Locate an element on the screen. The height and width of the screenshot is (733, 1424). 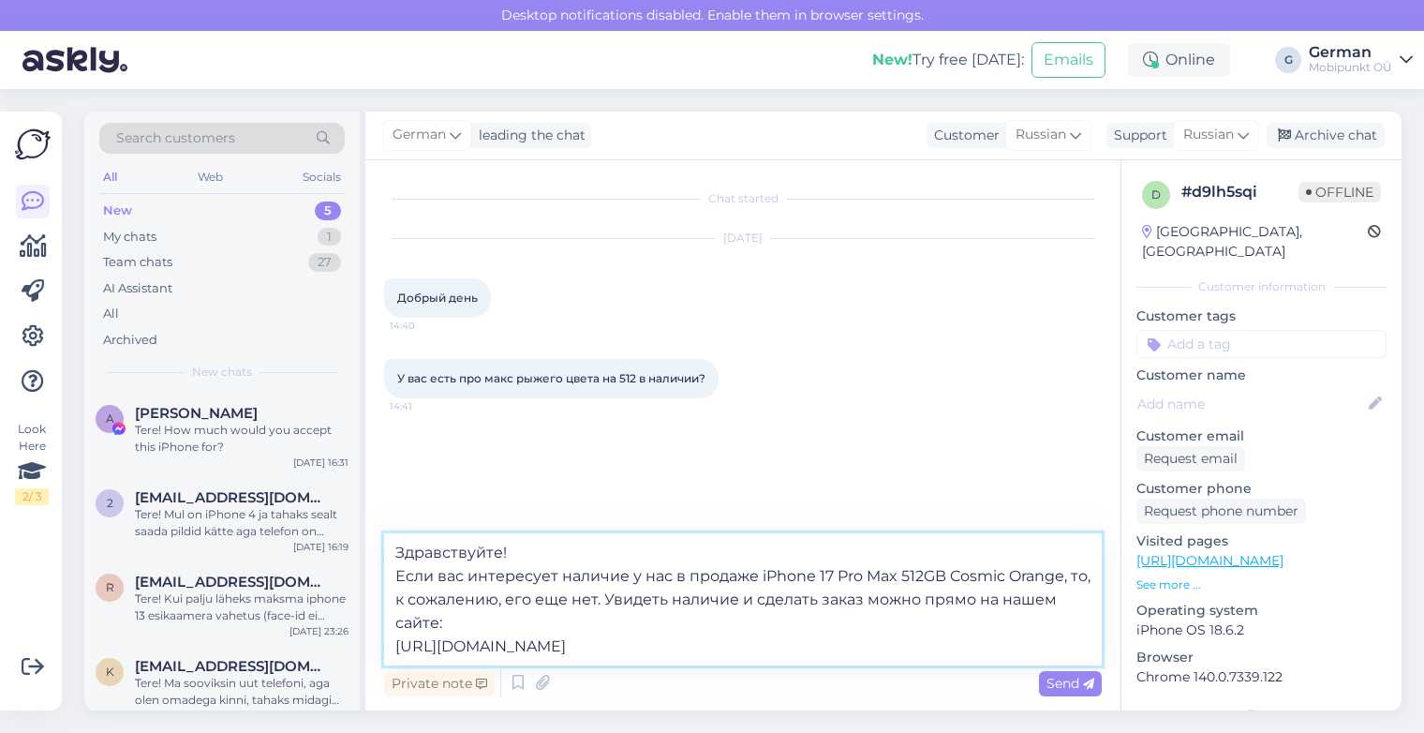
div: Look Here is located at coordinates (32, 463).